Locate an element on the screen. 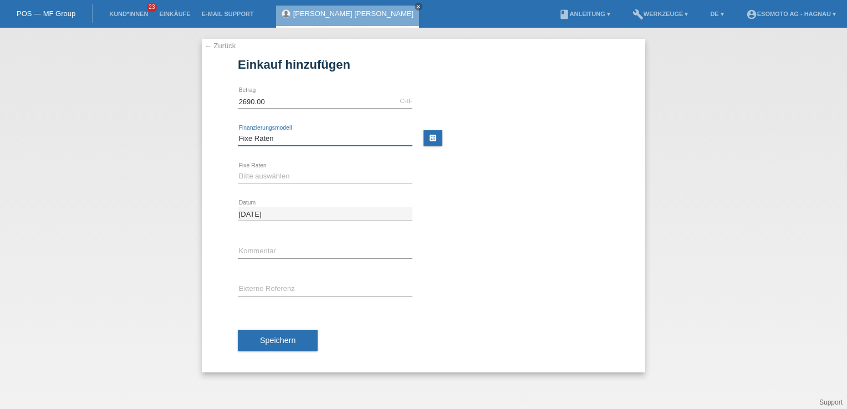  div: CHF is located at coordinates (406, 101).